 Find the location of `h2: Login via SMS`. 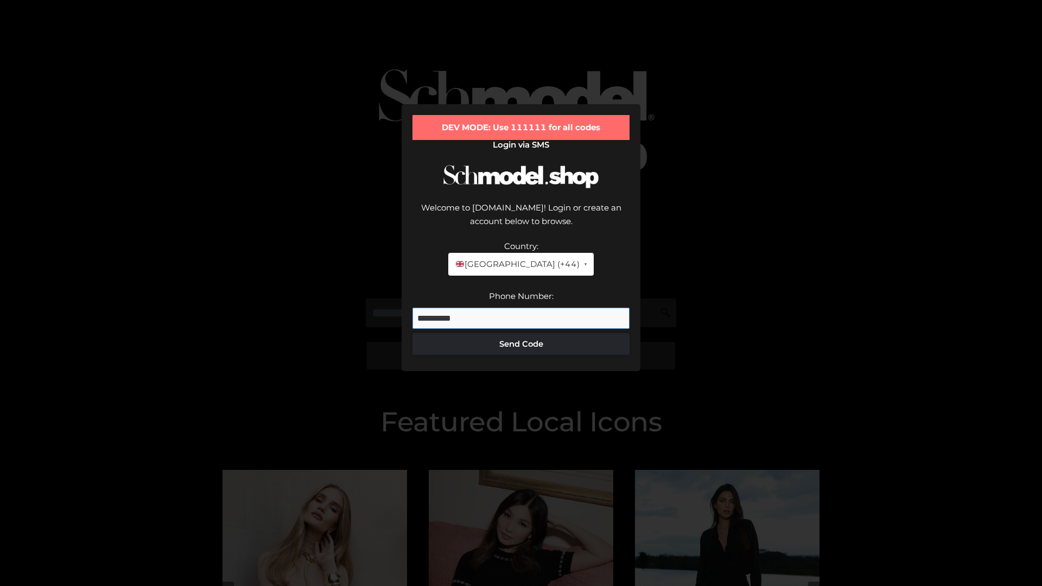

h2: Login via SMS is located at coordinates (521, 145).